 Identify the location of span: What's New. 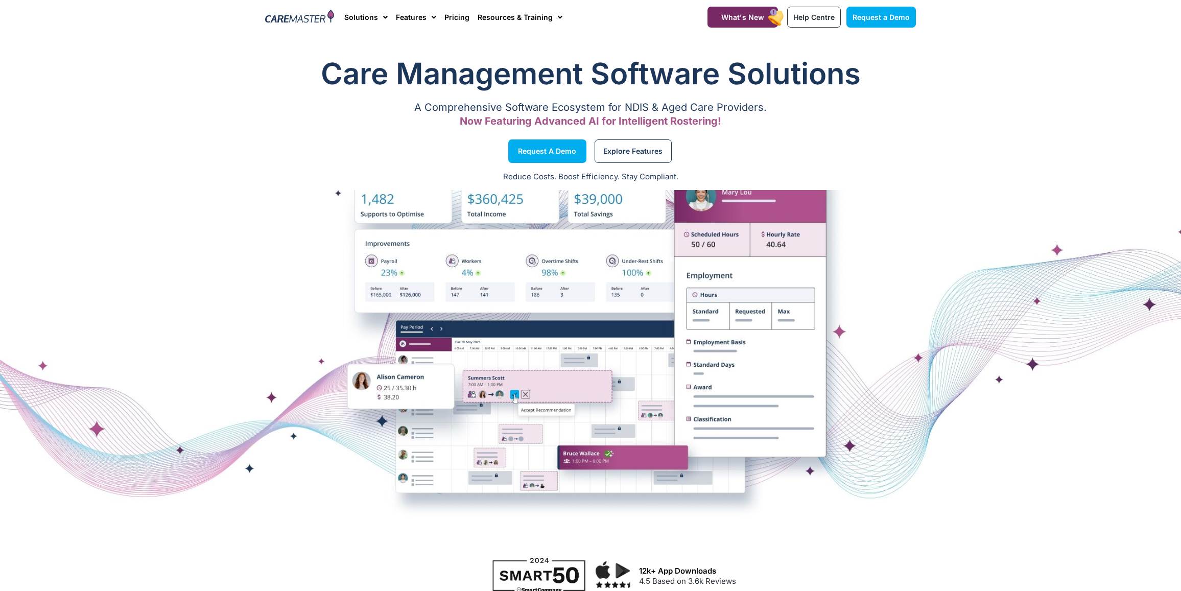
(742, 17).